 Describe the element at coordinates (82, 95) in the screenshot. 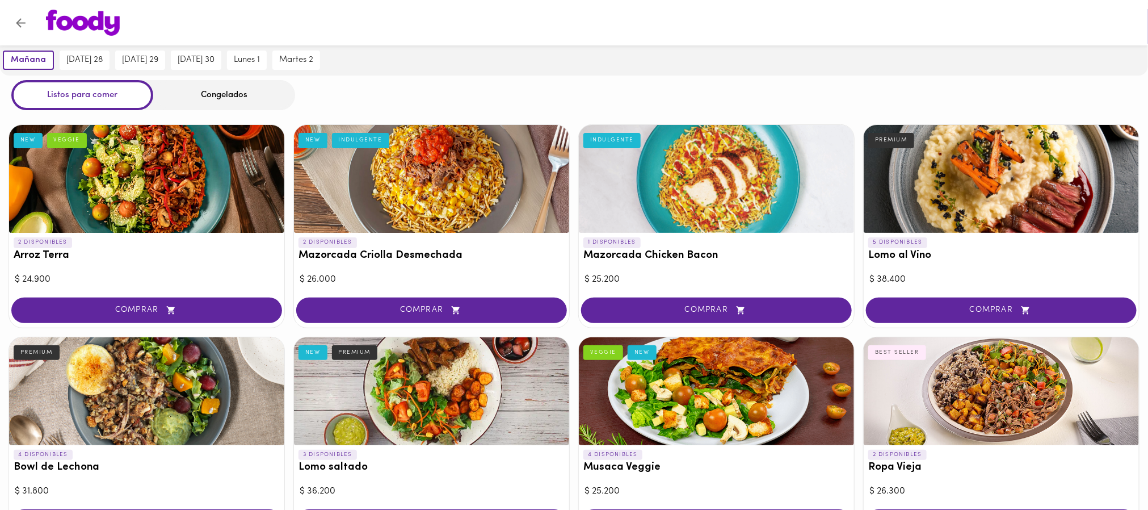

I see `div: Listos para comer` at that location.